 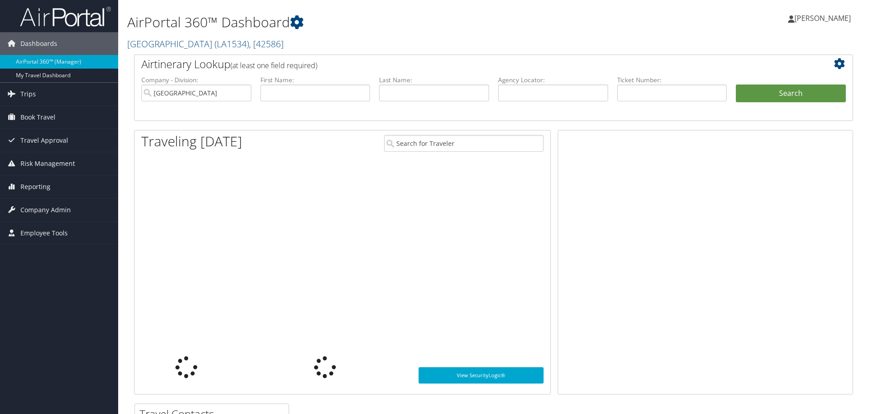 I want to click on a: View SecurityLogic®, so click(x=481, y=375).